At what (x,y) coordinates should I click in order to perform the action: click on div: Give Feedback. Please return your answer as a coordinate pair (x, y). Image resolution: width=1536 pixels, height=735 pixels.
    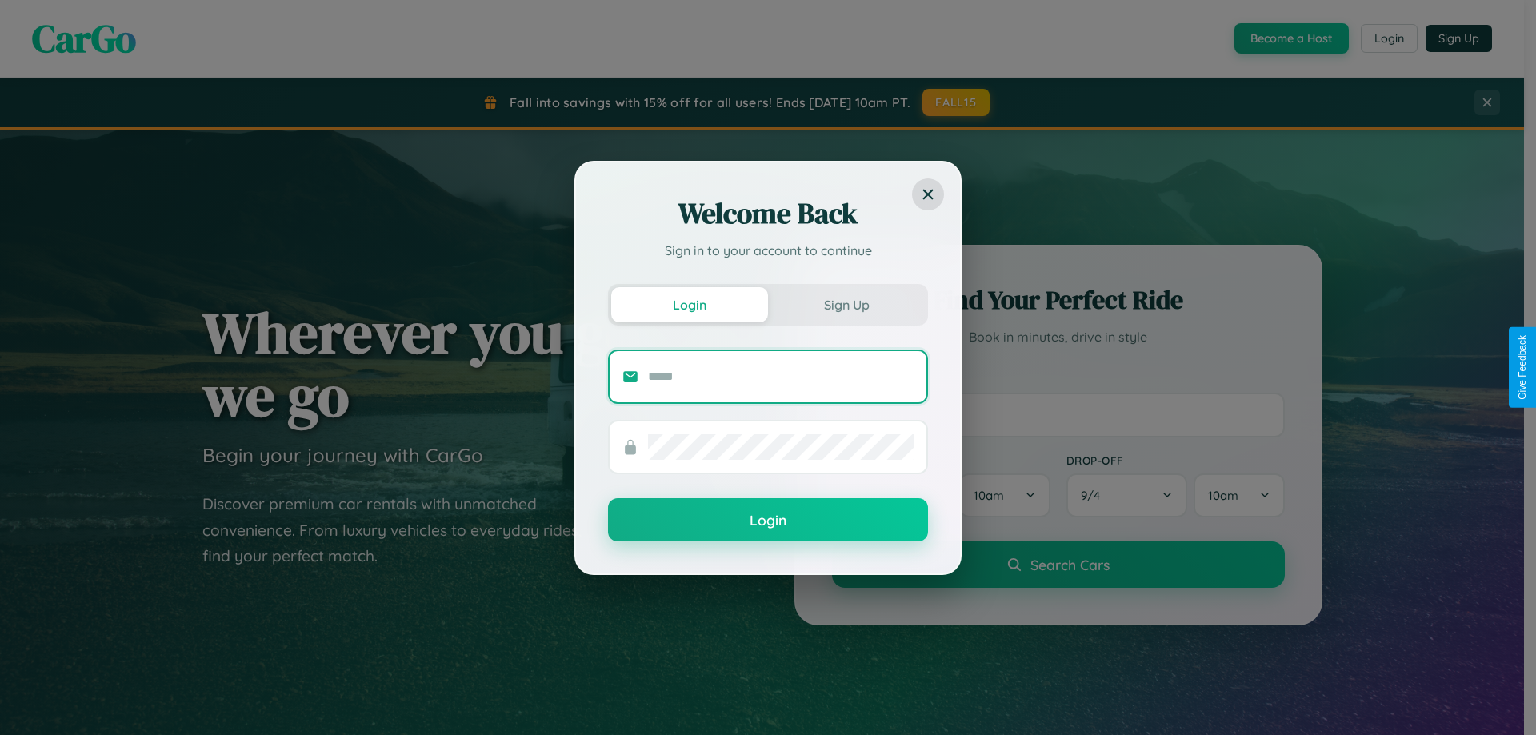
    Looking at the image, I should click on (1522, 367).